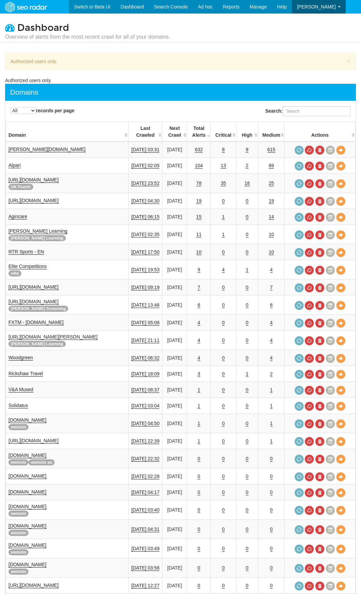  What do you see at coordinates (224, 150) in the screenshot?
I see `a: 8` at bounding box center [224, 150].